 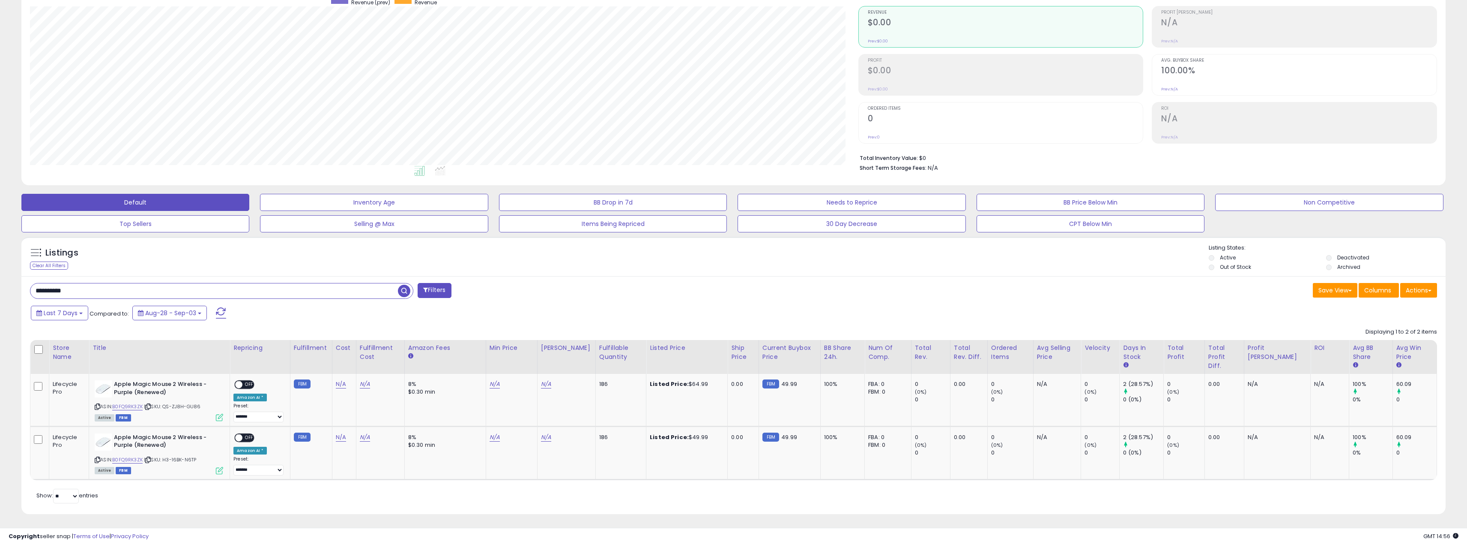 I want to click on button: Selling @ Max, so click(x=374, y=224).